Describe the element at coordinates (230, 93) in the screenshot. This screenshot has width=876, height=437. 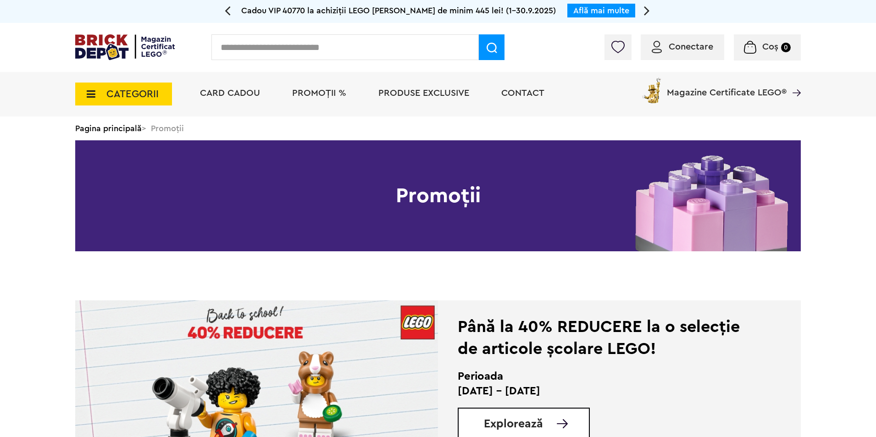
I see `span: Card Cadou` at that location.